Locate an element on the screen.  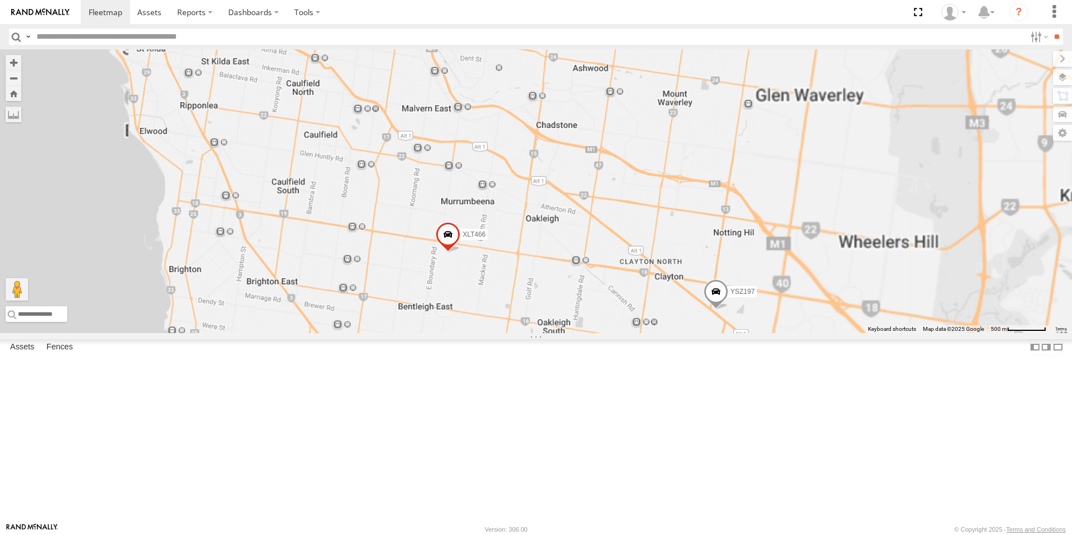
label: Hide Summary Table is located at coordinates (1058, 347).